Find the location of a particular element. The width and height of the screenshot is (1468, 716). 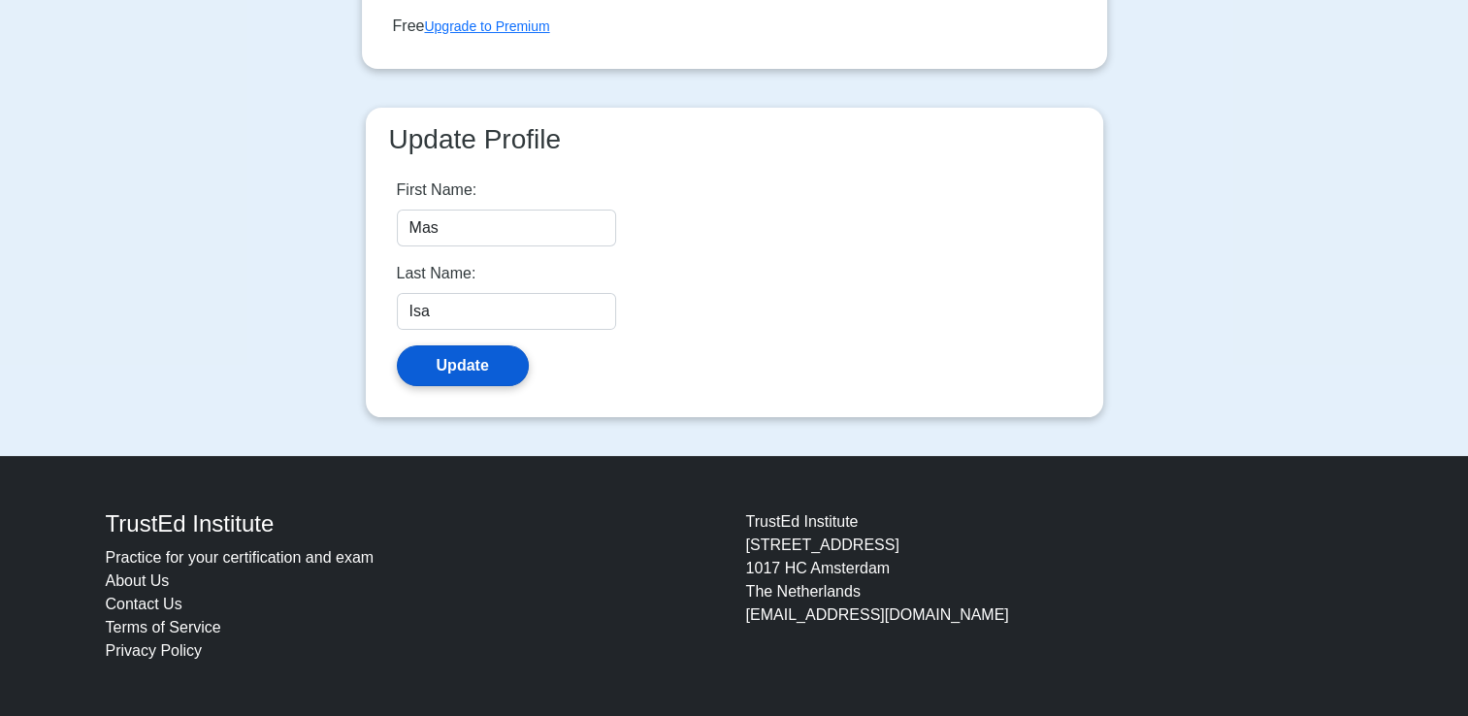

label: Last Name: is located at coordinates (437, 274).